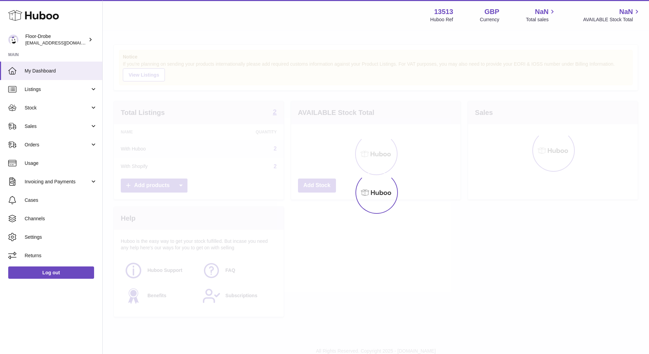  I want to click on img: jthurling@live.com, so click(13, 40).